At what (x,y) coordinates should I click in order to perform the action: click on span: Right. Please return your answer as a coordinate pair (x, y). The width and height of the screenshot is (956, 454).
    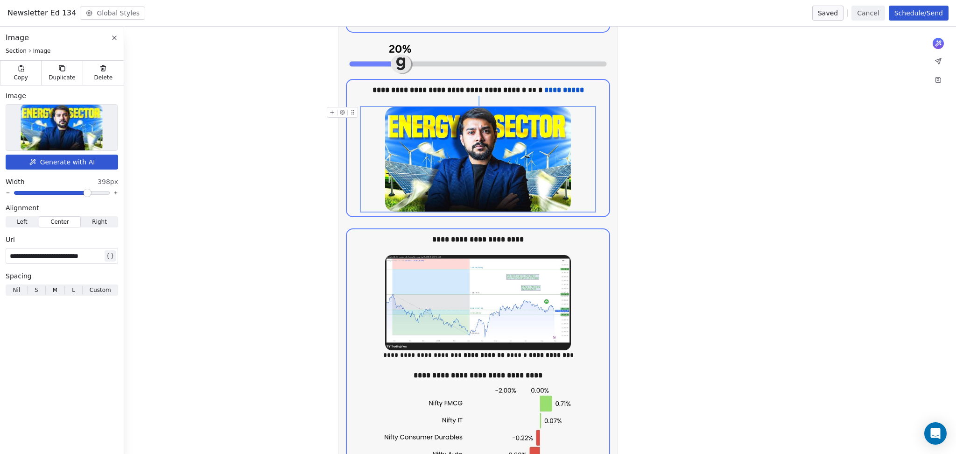
    Looking at the image, I should click on (99, 222).